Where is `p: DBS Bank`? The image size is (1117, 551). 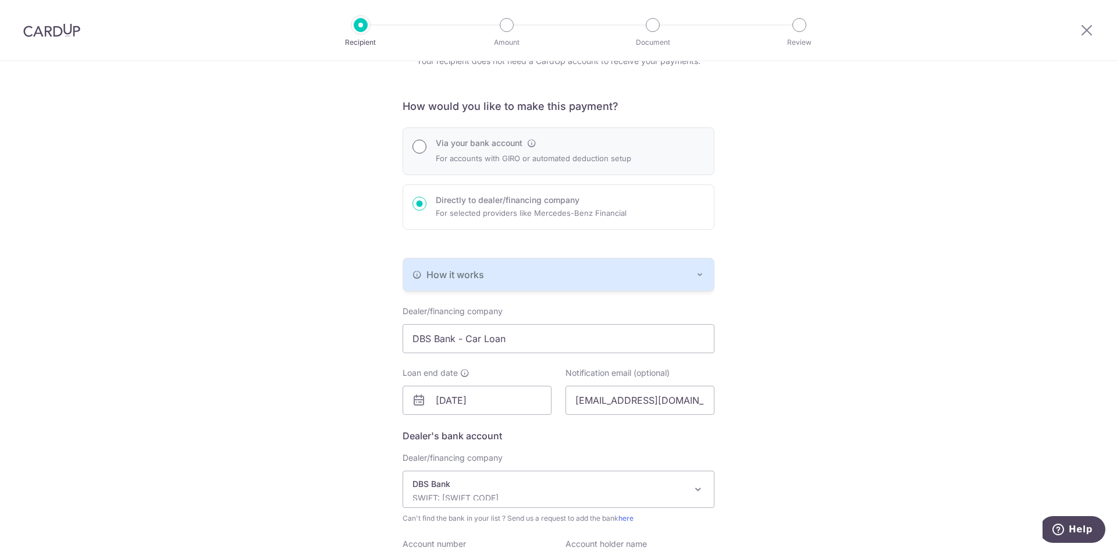 p: DBS Bank is located at coordinates (549, 484).